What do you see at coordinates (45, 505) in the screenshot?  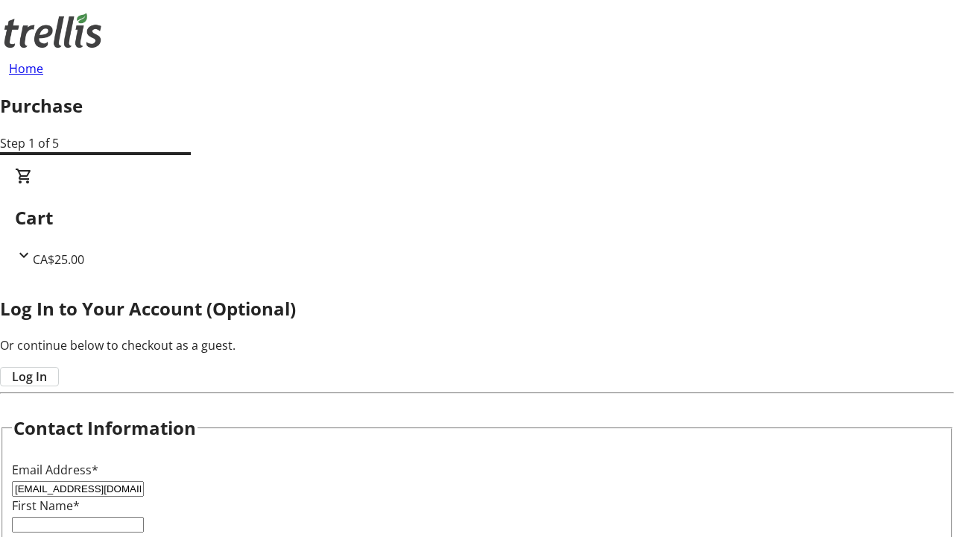 I see `label: First Name*` at bounding box center [45, 505].